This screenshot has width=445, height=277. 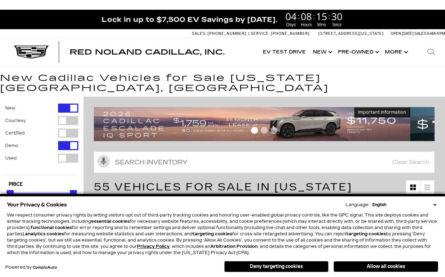 I want to click on span: Red Noland Cadillac, Inc., so click(x=147, y=52).